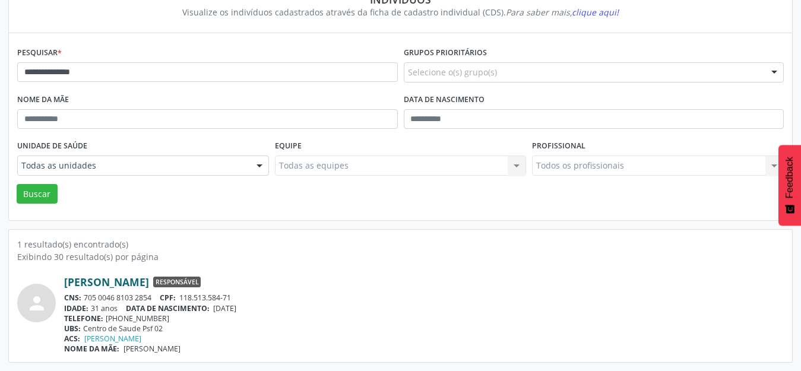 The width and height of the screenshot is (801, 371). What do you see at coordinates (91, 349) in the screenshot?
I see `span: NOME DA MÃE:` at bounding box center [91, 349].